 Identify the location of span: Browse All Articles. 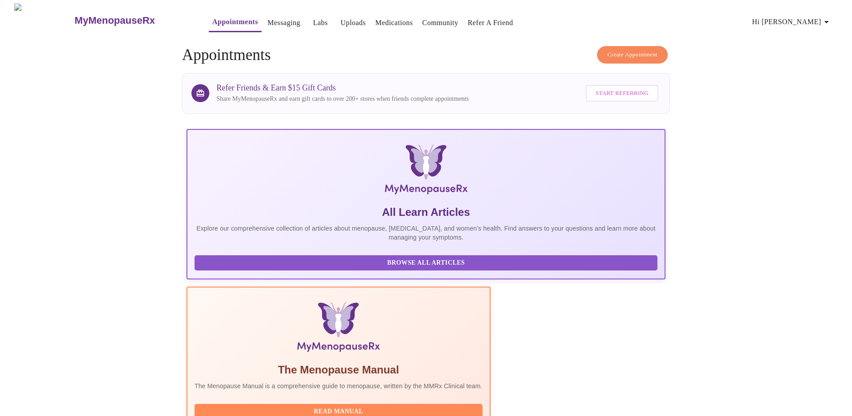
(426, 263).